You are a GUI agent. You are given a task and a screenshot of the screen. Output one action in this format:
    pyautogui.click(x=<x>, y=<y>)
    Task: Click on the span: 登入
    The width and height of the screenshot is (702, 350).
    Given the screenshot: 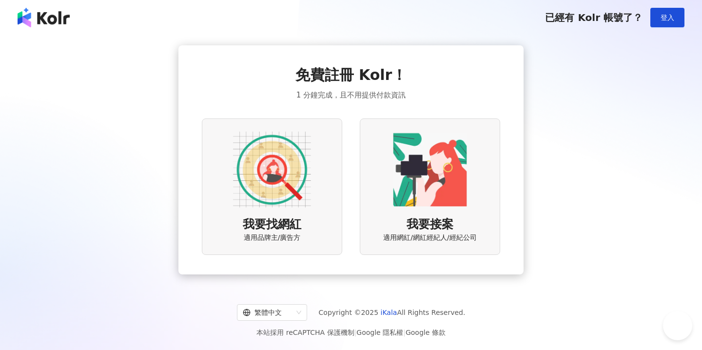 What is the action you would take?
    pyautogui.click(x=667, y=18)
    